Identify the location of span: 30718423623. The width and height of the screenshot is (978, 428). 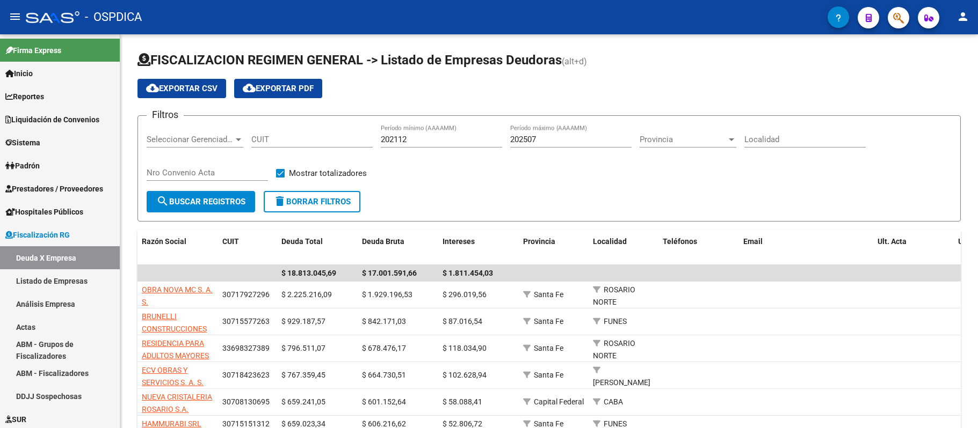
(246, 375).